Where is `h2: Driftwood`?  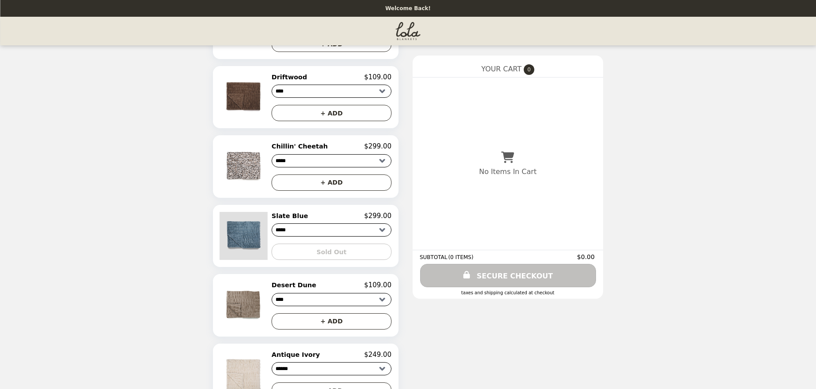 h2: Driftwood is located at coordinates (291, 77).